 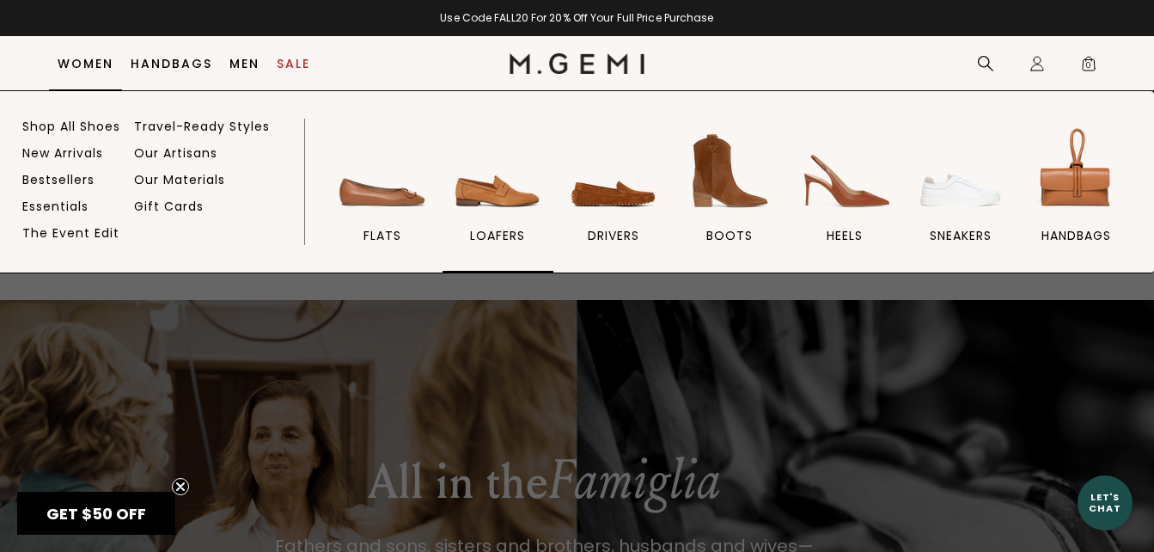 What do you see at coordinates (58, 180) in the screenshot?
I see `a: Bestsellers` at bounding box center [58, 180].